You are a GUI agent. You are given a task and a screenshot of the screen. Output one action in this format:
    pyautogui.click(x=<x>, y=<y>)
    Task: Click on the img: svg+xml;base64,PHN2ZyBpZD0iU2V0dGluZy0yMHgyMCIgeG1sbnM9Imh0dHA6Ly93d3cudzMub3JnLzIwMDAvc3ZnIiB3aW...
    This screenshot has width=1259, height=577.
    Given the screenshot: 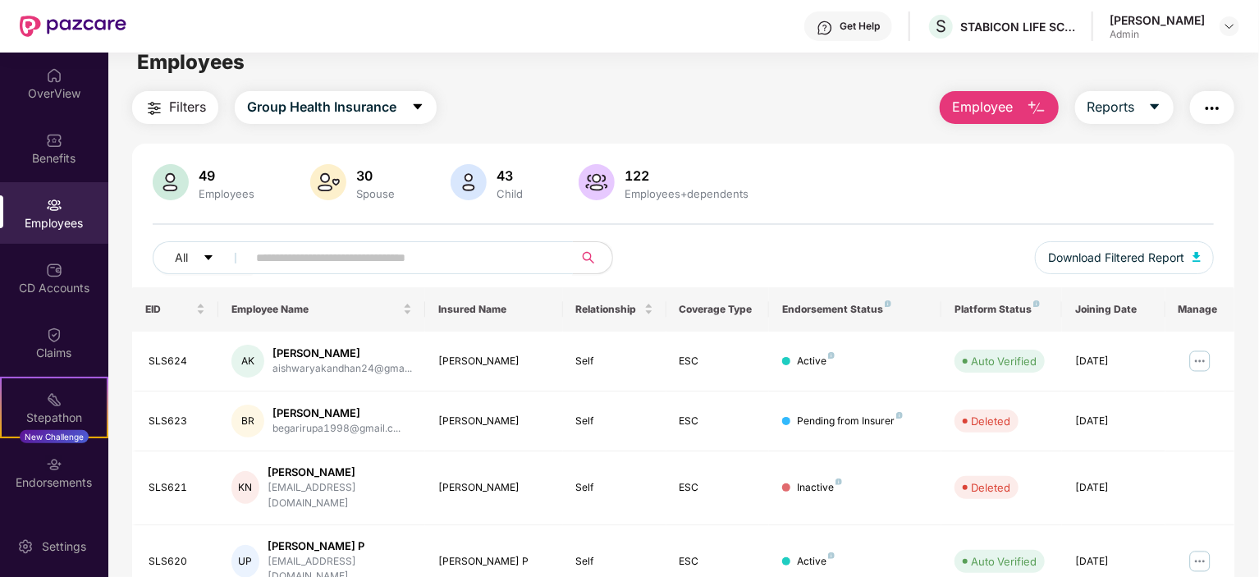 What is the action you would take?
    pyautogui.click(x=25, y=547)
    